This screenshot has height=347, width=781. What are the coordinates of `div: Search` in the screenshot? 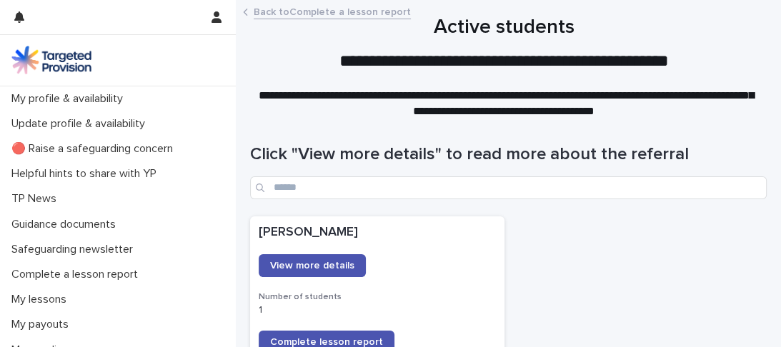 It's located at (508, 188).